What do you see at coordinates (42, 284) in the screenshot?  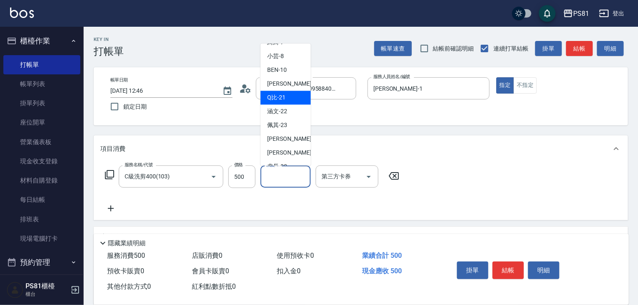 I see `button: 報表及分析` at bounding box center [42, 284].